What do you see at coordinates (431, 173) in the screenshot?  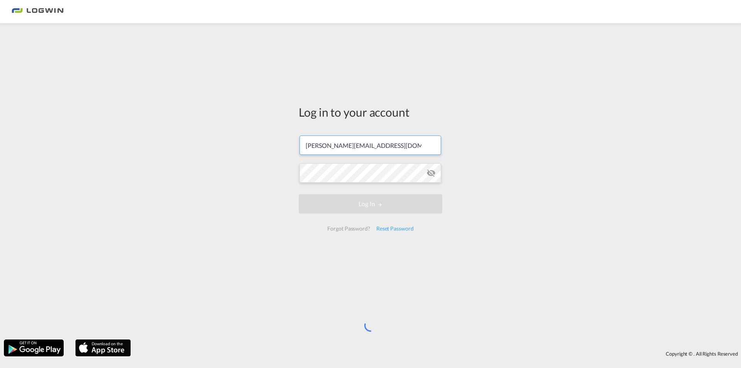 I see `md-icon: icon-eye-off` at bounding box center [431, 173].